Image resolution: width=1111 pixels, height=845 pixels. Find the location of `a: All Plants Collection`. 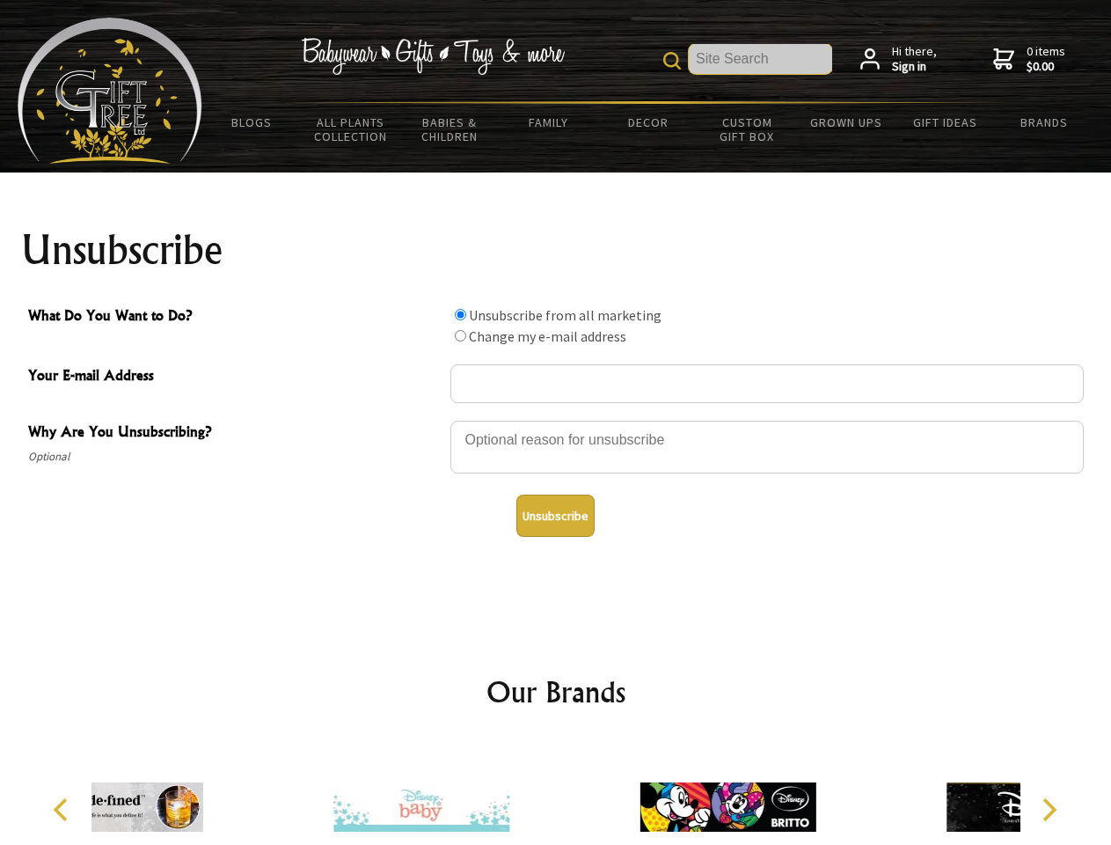

a: All Plants Collection is located at coordinates (351, 129).